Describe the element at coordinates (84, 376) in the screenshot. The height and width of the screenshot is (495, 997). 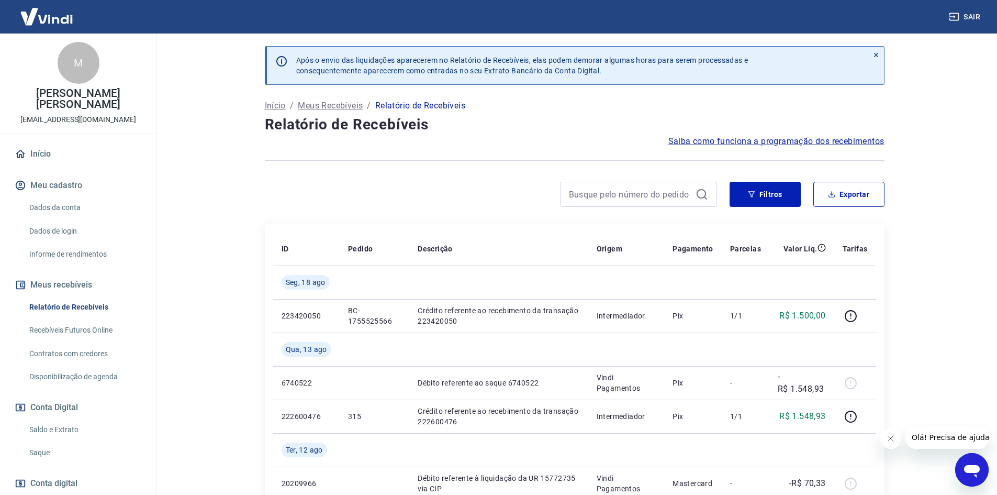
I see `a: Disponibilização de agenda` at that location.